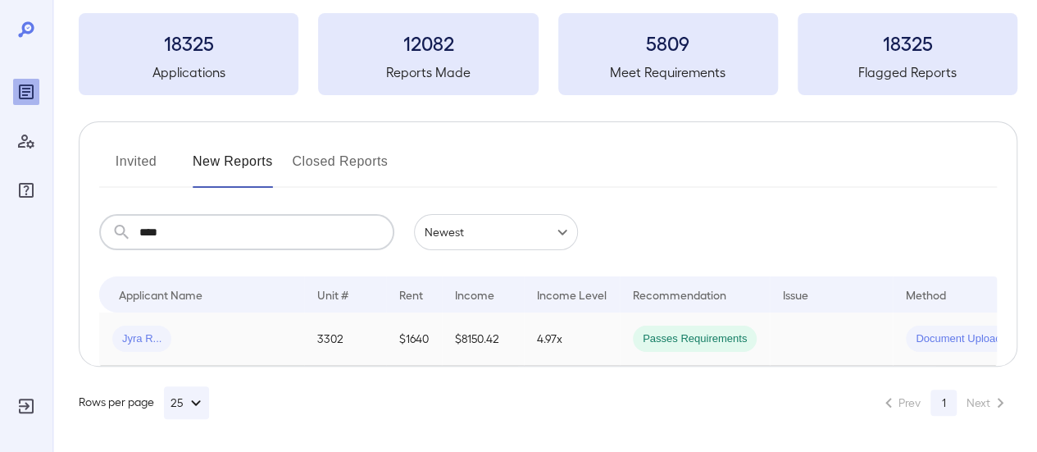  Describe the element at coordinates (413, 294) in the screenshot. I see `div: Rent` at that location.